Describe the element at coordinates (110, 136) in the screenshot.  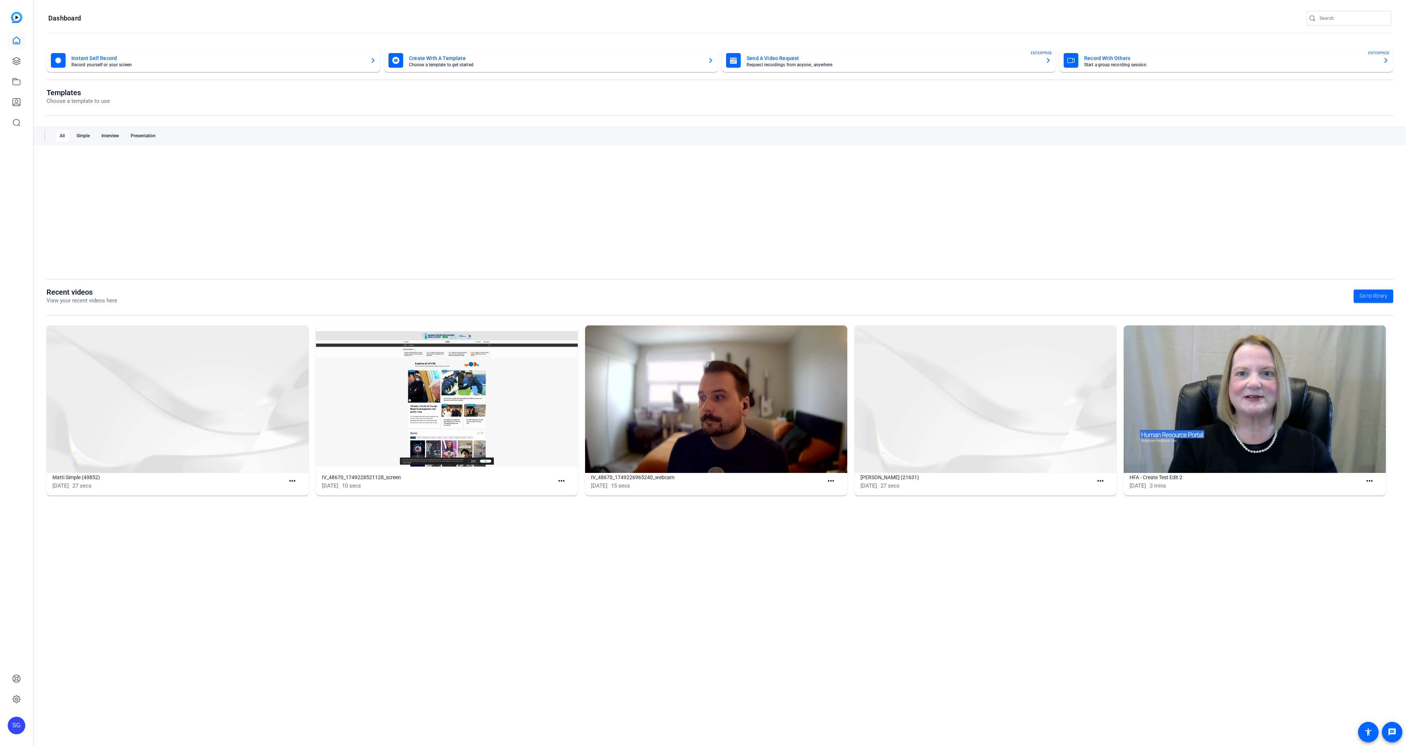
I see `div: Interview` at that location.